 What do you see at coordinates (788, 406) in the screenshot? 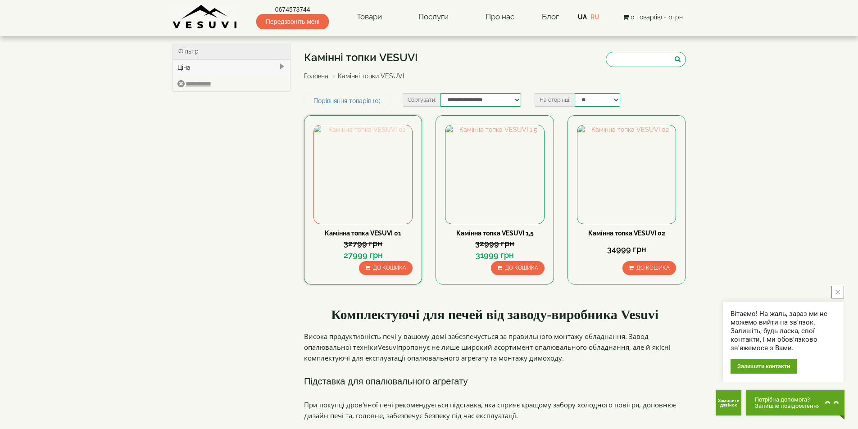
I see `span: Залиште повідомлення` at bounding box center [788, 406].